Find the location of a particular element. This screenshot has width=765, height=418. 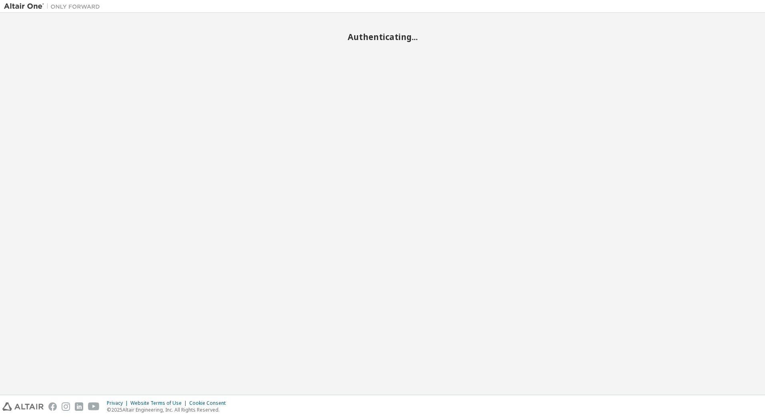

img: instagram.svg is located at coordinates (66, 406).